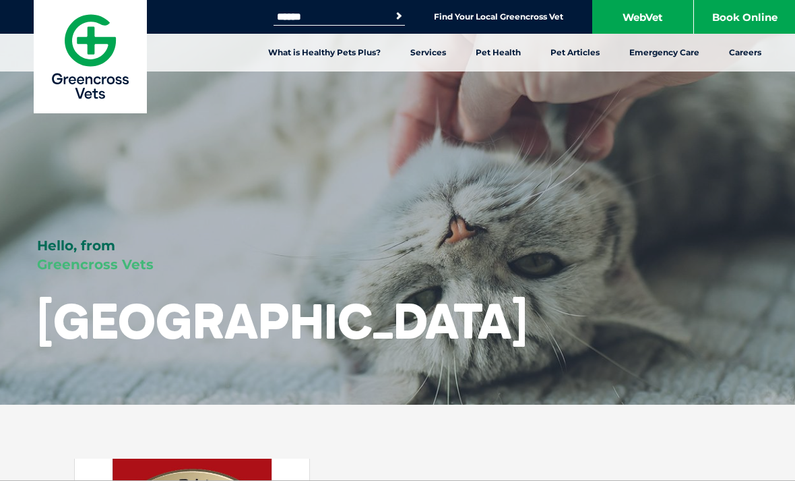 Image resolution: width=795 pixels, height=481 pixels. What do you see at coordinates (665, 53) in the screenshot?
I see `a: Emergency Care` at bounding box center [665, 53].